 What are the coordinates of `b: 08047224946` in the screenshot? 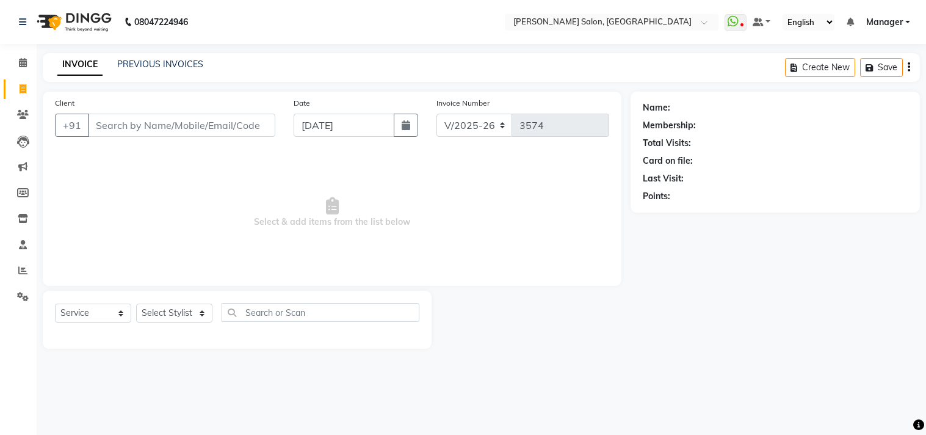 It's located at (161, 22).